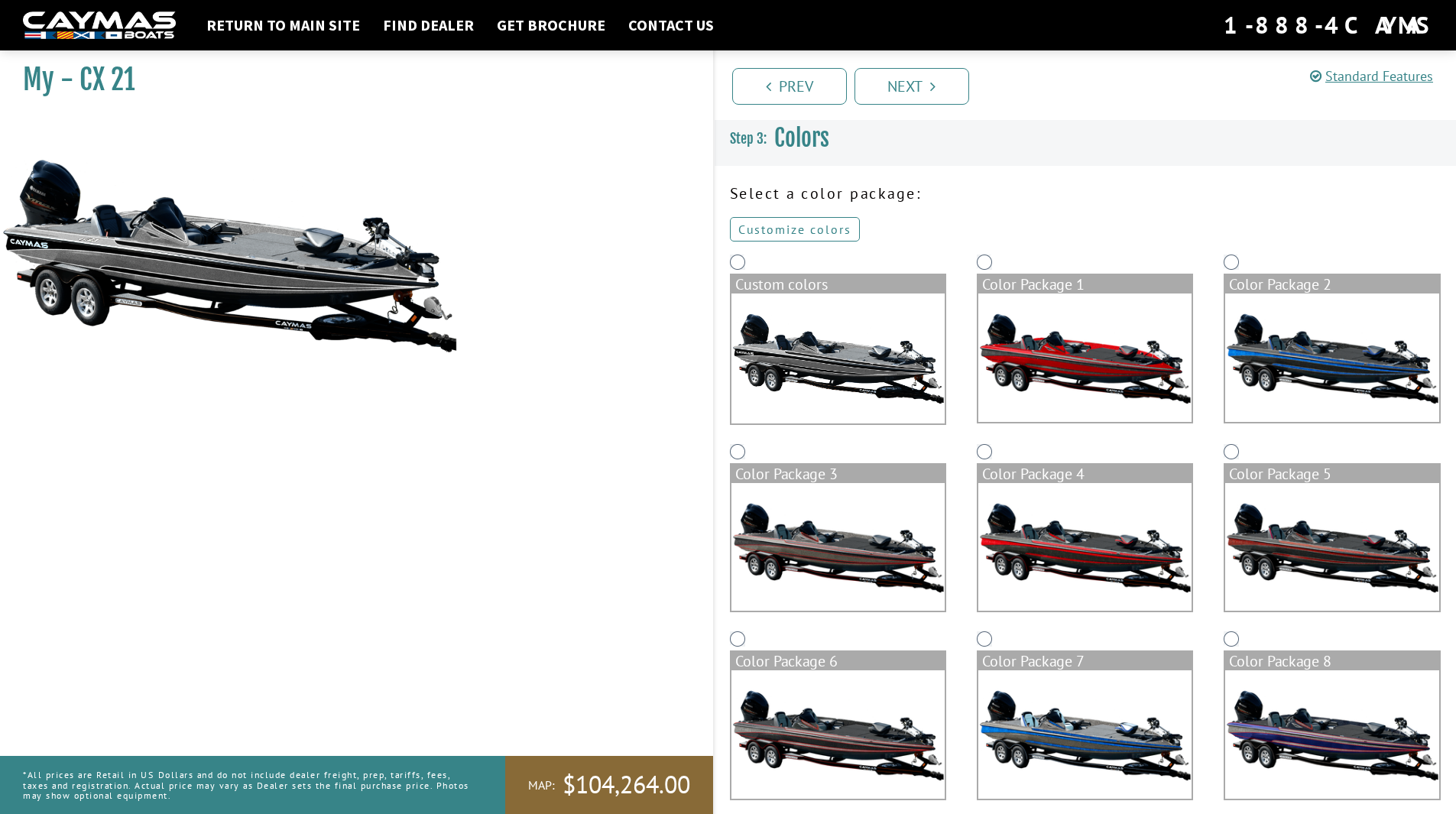 Image resolution: width=1456 pixels, height=814 pixels. What do you see at coordinates (912, 86) in the screenshot?
I see `a: Next` at bounding box center [912, 86].